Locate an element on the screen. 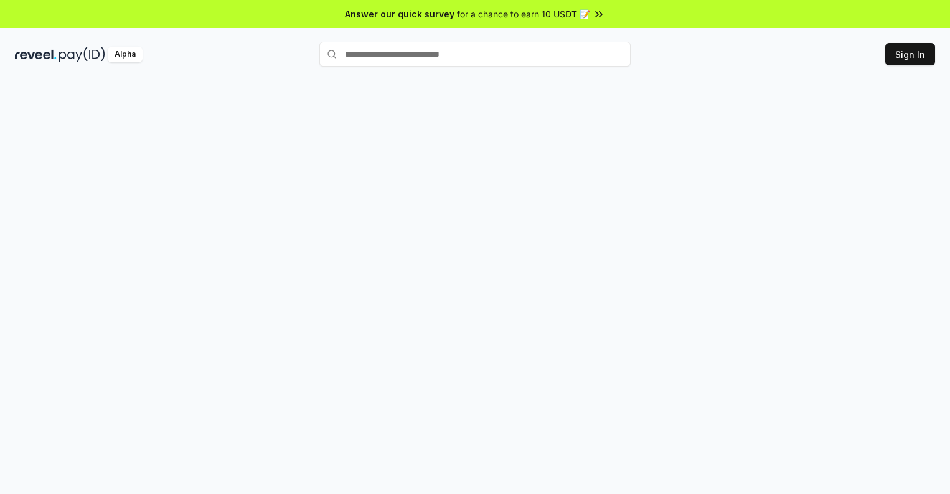 The width and height of the screenshot is (950, 494). span: for a chance to earn 10 USDT 📝 is located at coordinates (524, 14).